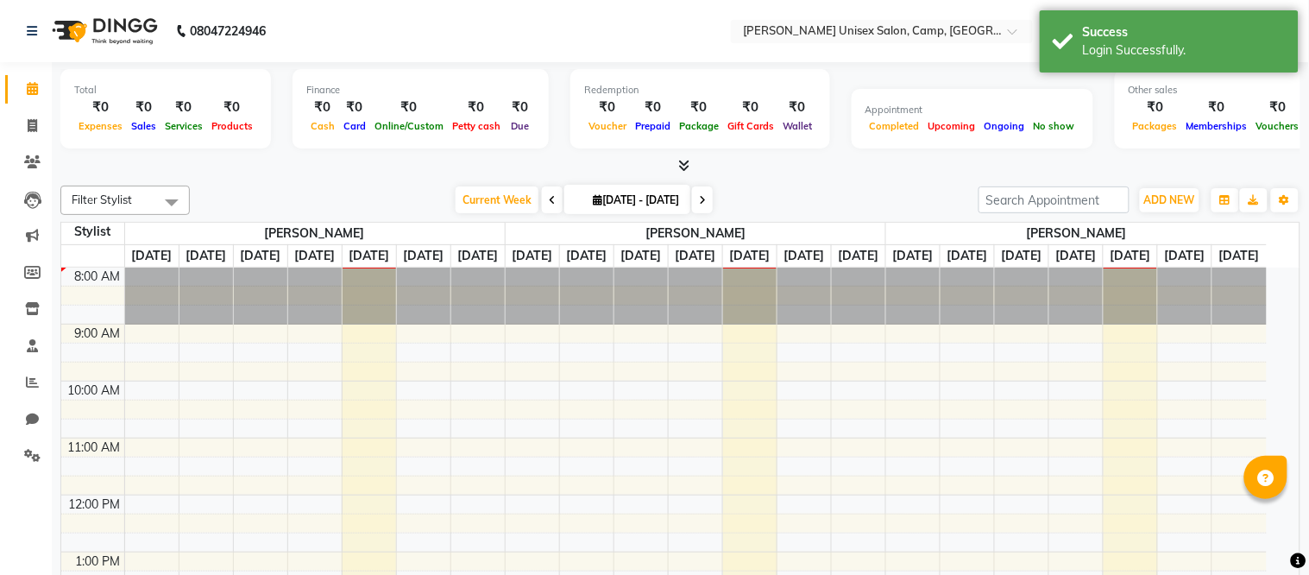 The image size is (1309, 575). What do you see at coordinates (973, 110) in the screenshot?
I see `div: Appointment` at bounding box center [973, 110].